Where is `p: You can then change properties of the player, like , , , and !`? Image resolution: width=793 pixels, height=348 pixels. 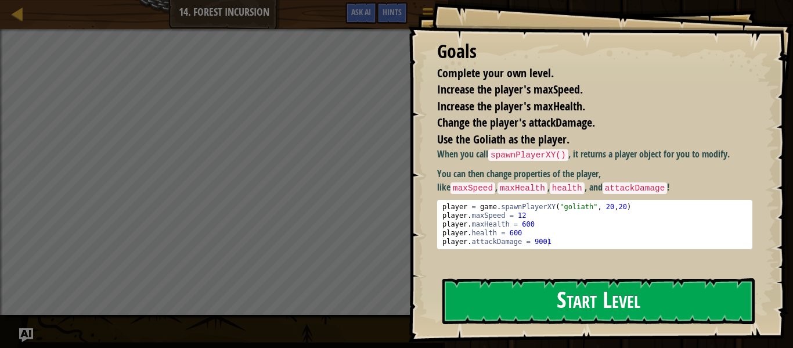 p: You can then change properties of the player, like , , , and ! is located at coordinates (595, 181).